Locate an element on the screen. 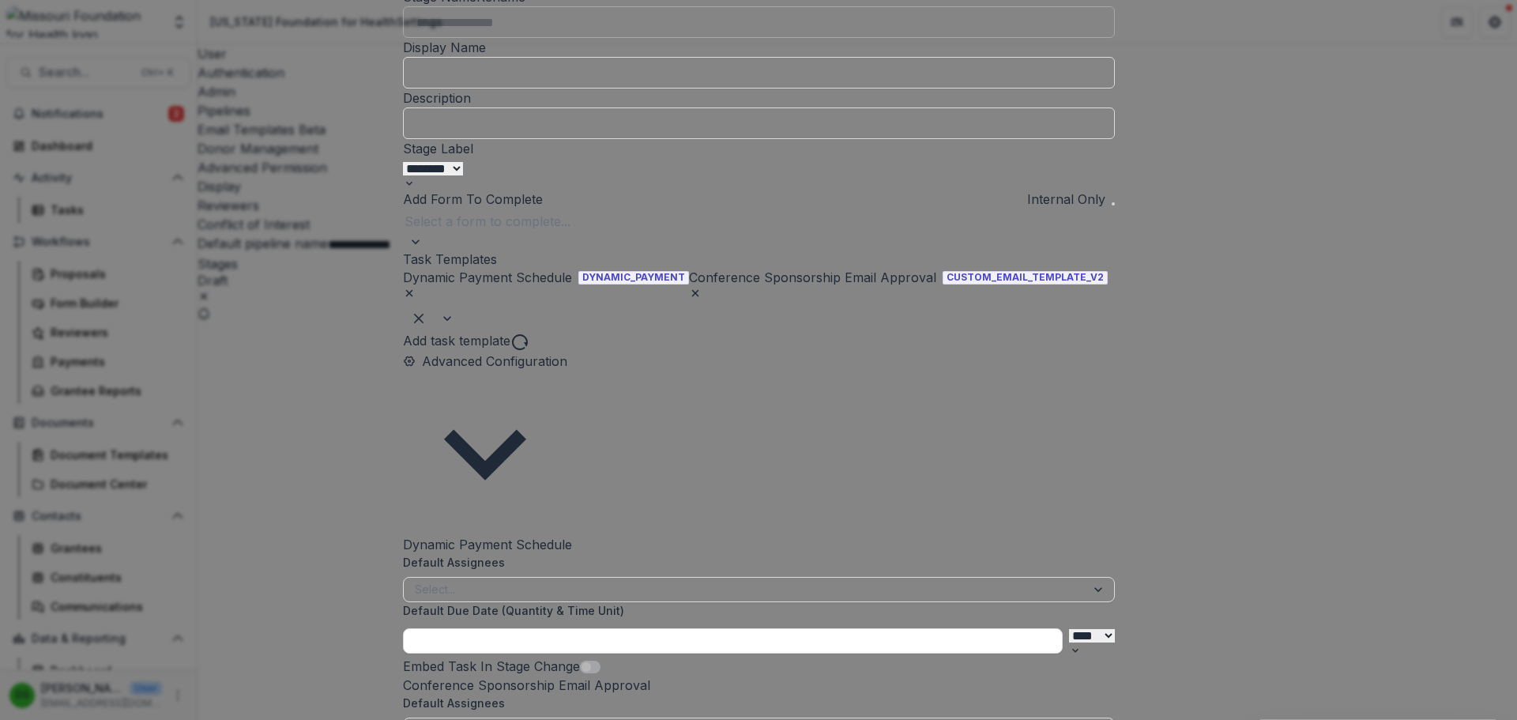 The width and height of the screenshot is (1517, 720). label: Description is located at coordinates (437, 98).